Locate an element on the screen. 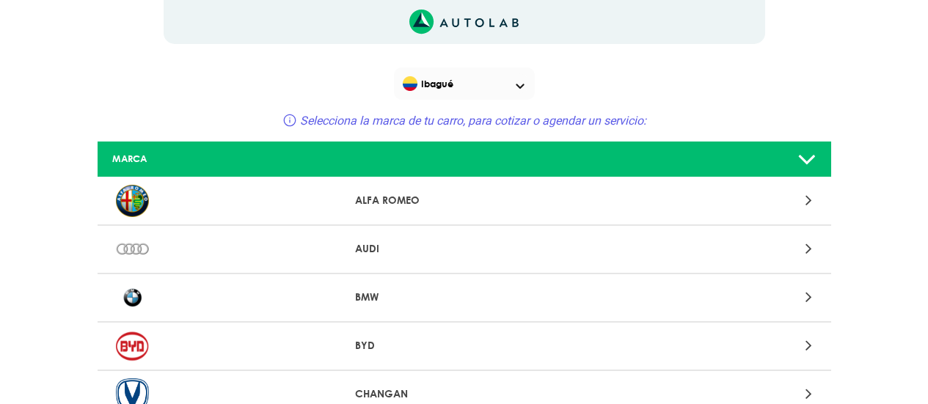  p: ALFA ROMEO is located at coordinates (464, 200).